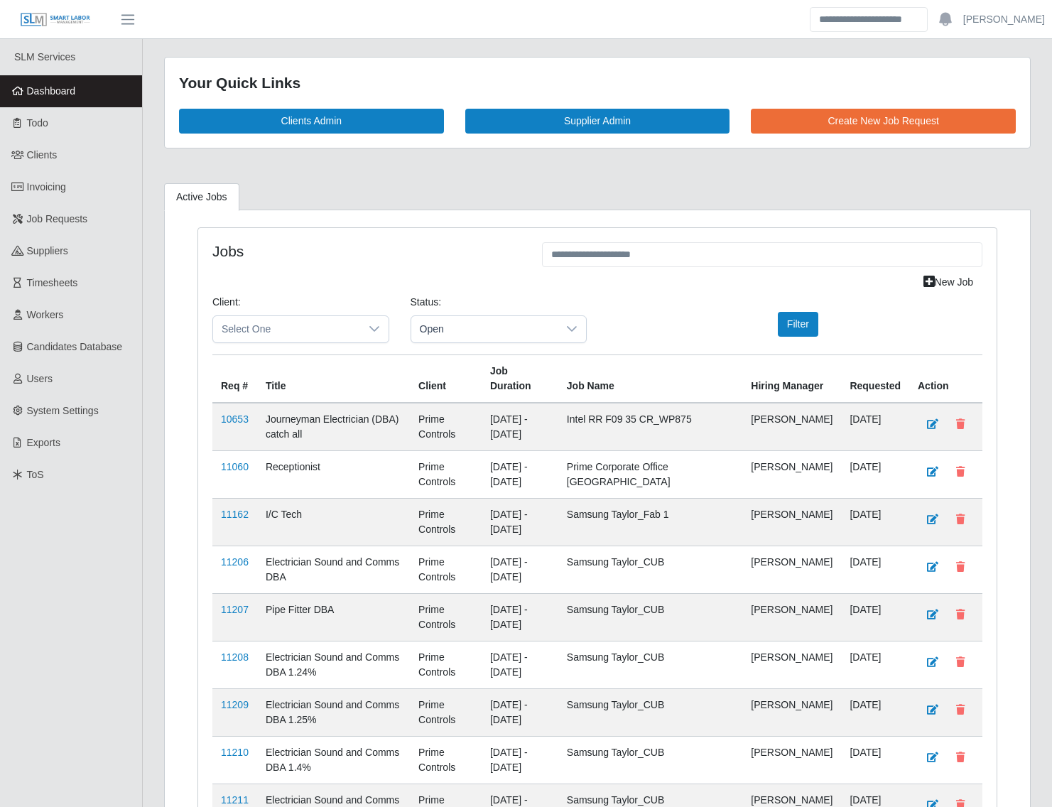 Image resolution: width=1052 pixels, height=807 pixels. Describe the element at coordinates (234, 657) in the screenshot. I see `a: 11208` at that location.